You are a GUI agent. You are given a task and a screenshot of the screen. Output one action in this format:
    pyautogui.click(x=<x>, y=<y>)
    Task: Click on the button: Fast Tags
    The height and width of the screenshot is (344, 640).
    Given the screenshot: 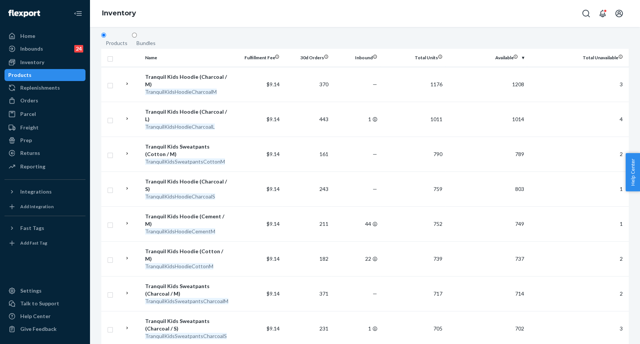 What is the action you would take?
    pyautogui.click(x=45, y=228)
    